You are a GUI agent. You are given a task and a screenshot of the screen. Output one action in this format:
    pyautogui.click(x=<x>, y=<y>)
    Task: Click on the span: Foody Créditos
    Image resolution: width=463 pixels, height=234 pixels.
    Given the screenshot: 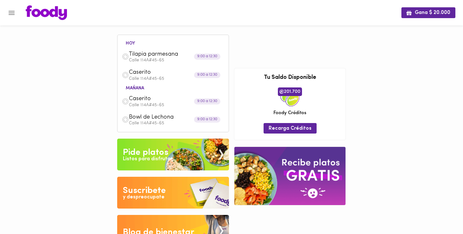 What is the action you would take?
    pyautogui.click(x=290, y=113)
    